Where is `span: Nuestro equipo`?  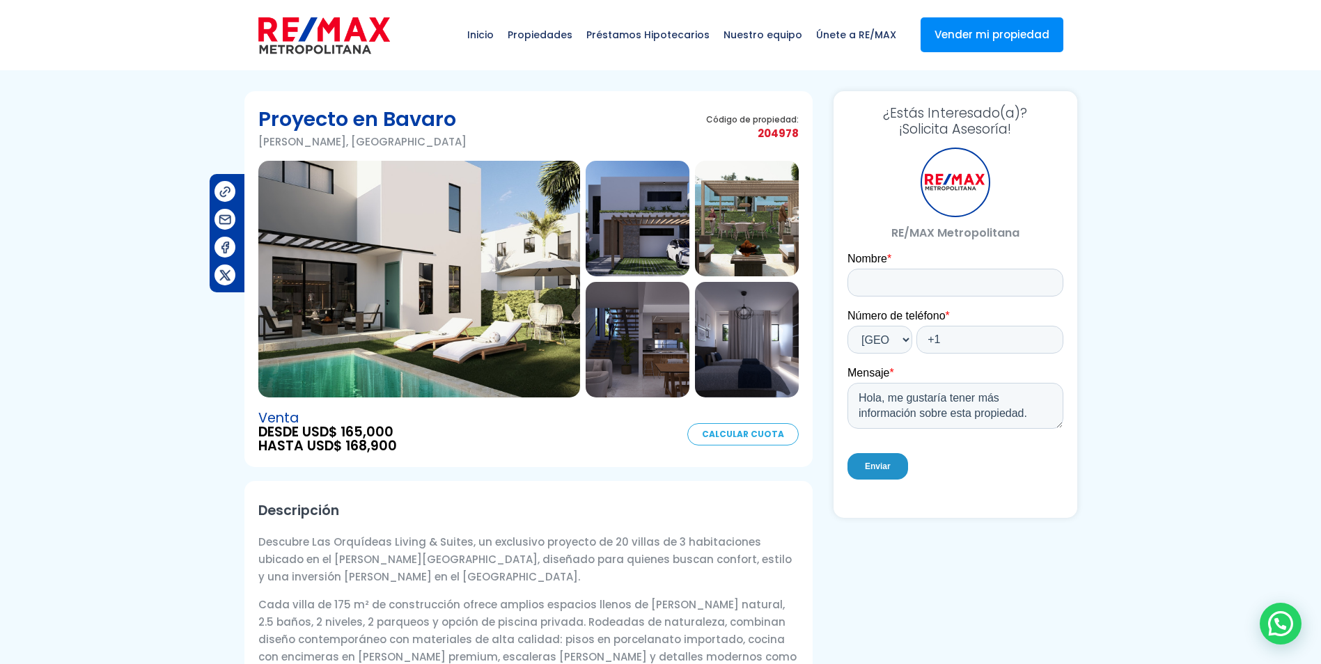 span: Nuestro equipo is located at coordinates (762, 35).